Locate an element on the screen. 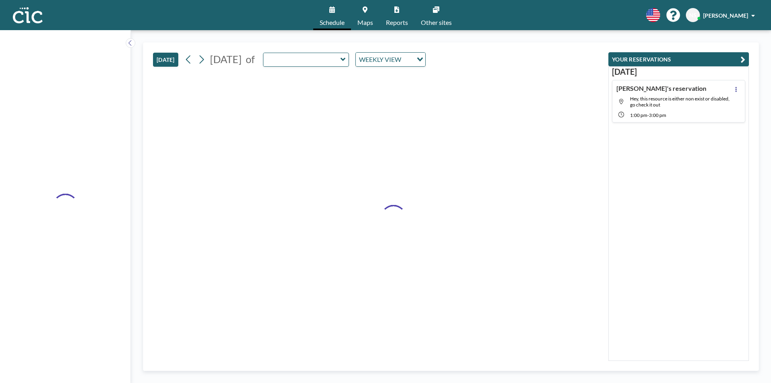  span: Hey, this resource is either non exist or disabled, go check it out is located at coordinates (680, 102).